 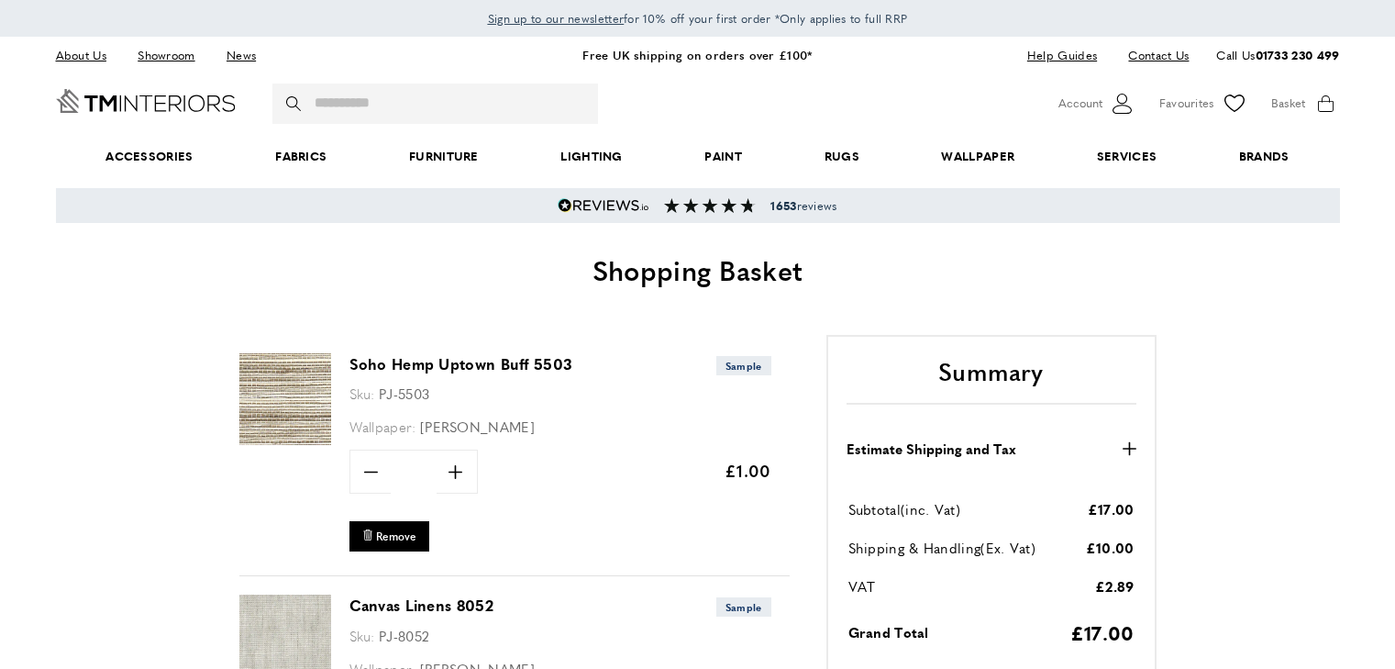 I want to click on button: Remove Soho Hemp Uptown Buff 5503, so click(x=389, y=536).